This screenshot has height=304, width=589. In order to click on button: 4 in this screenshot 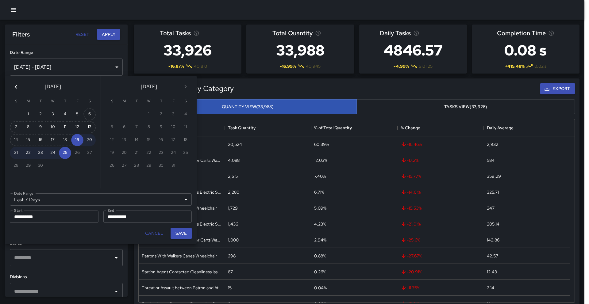, I will do `click(65, 114)`.